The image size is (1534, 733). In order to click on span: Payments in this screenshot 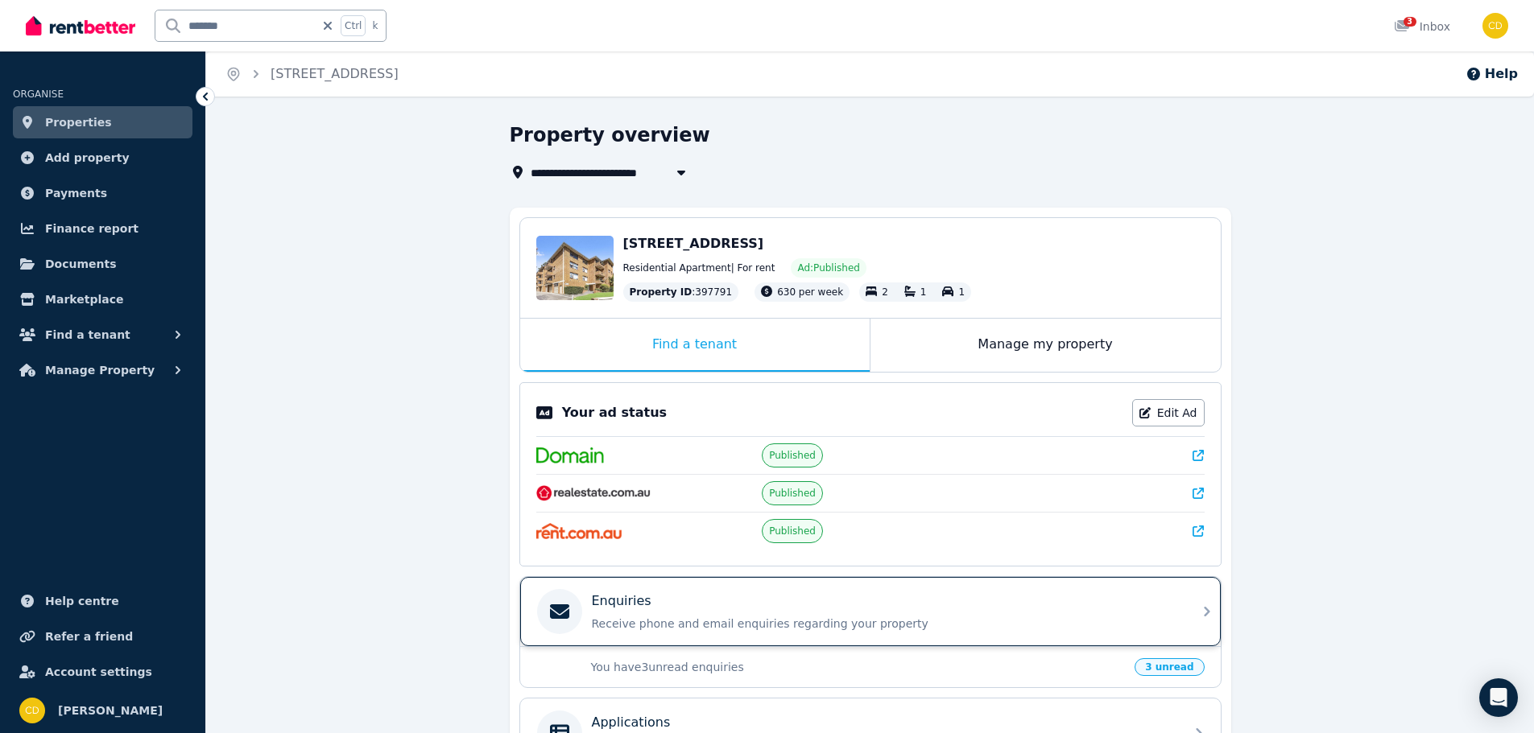, I will do `click(76, 193)`.